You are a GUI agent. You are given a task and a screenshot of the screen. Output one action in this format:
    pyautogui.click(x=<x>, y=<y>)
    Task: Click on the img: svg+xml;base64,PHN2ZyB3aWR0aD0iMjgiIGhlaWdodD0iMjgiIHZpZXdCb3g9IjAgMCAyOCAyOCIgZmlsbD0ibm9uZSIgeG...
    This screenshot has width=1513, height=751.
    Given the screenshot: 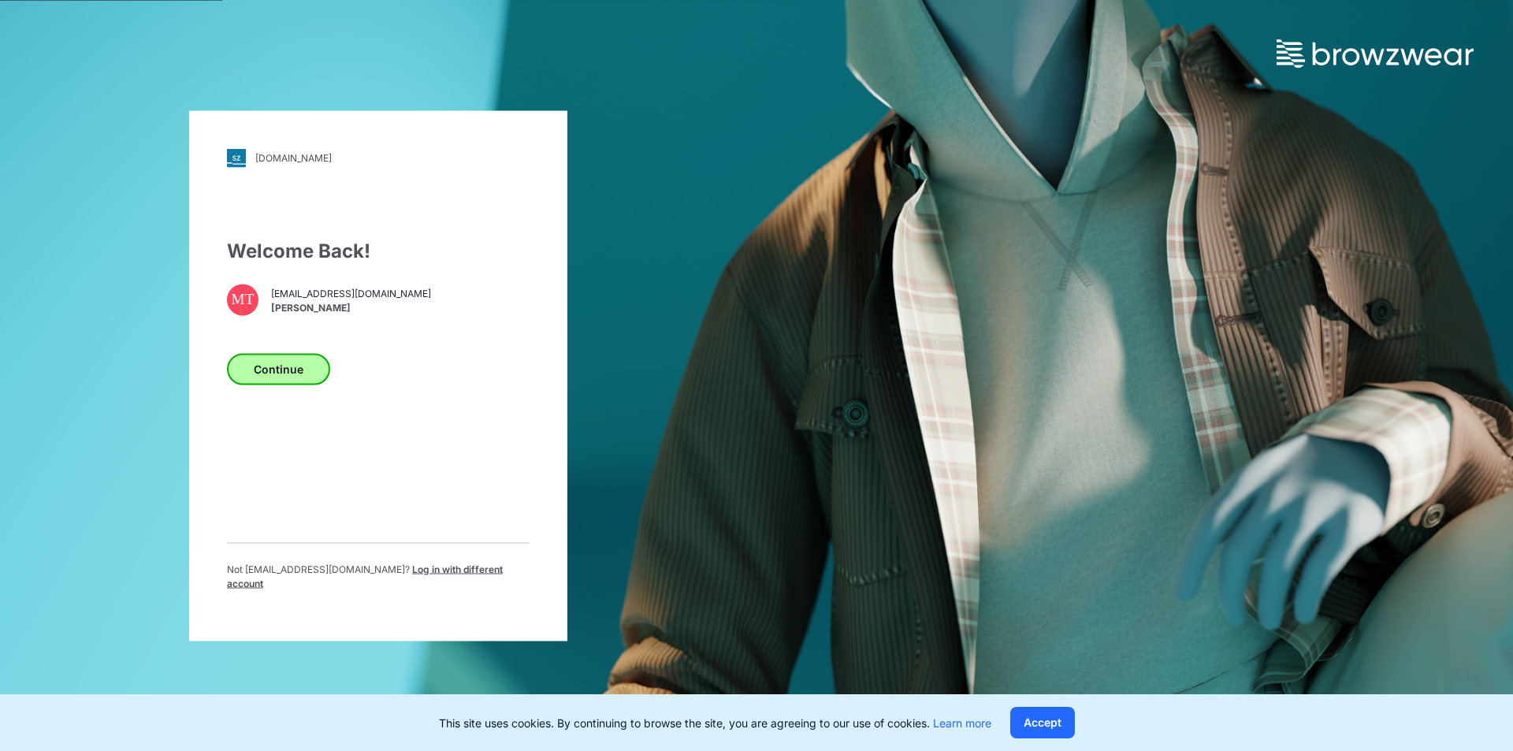 What is the action you would take?
    pyautogui.click(x=236, y=158)
    